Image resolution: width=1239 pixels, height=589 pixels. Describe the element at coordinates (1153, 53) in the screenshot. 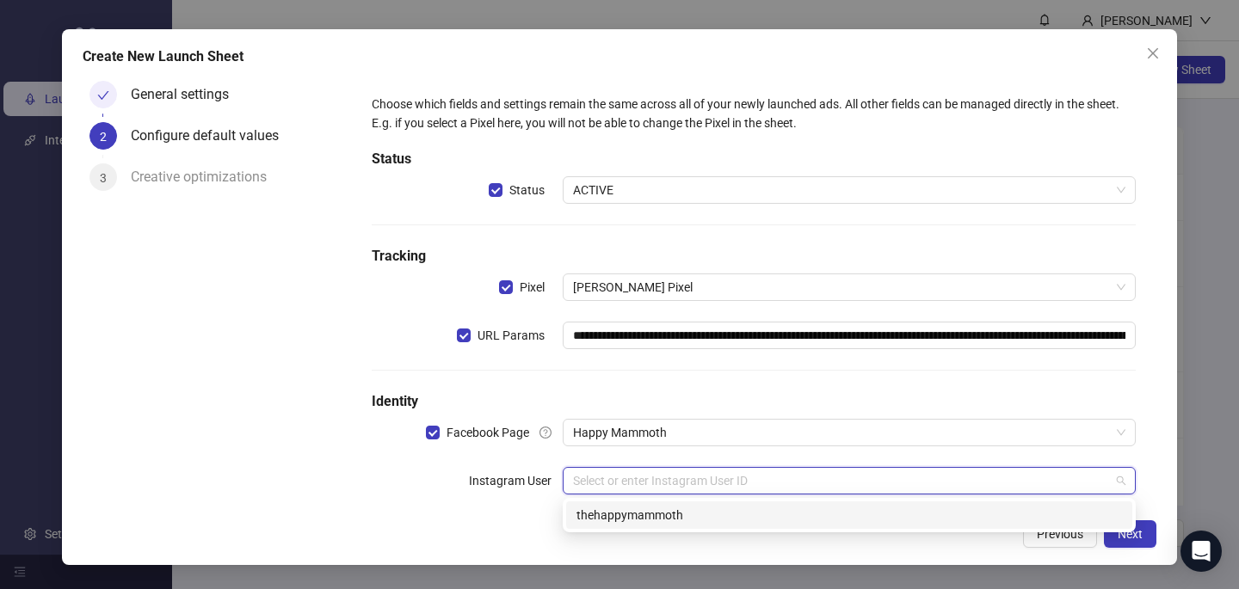

I see `button: Close` at that location.